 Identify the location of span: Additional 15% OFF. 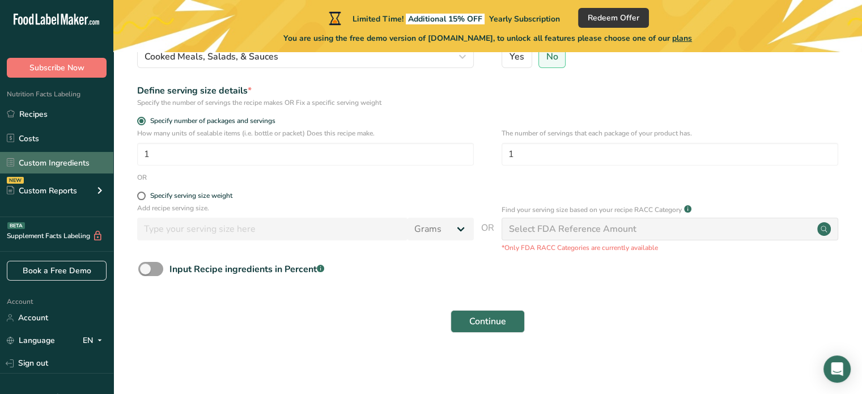
(445, 19).